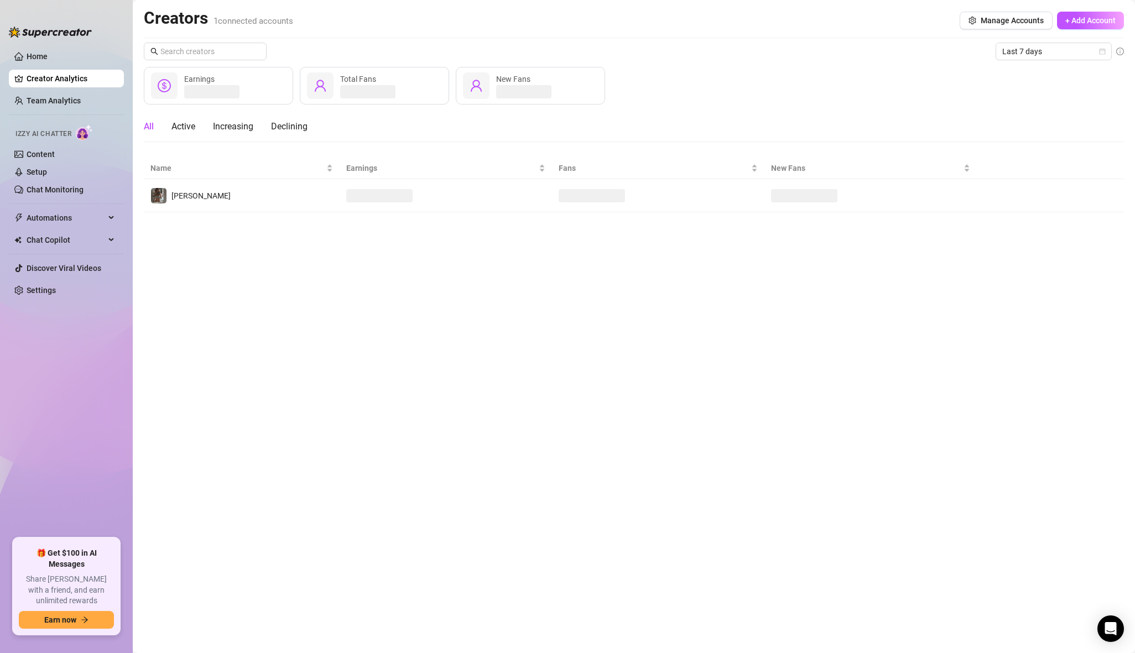 The image size is (1135, 653). I want to click on span: Manage Accounts, so click(1012, 20).